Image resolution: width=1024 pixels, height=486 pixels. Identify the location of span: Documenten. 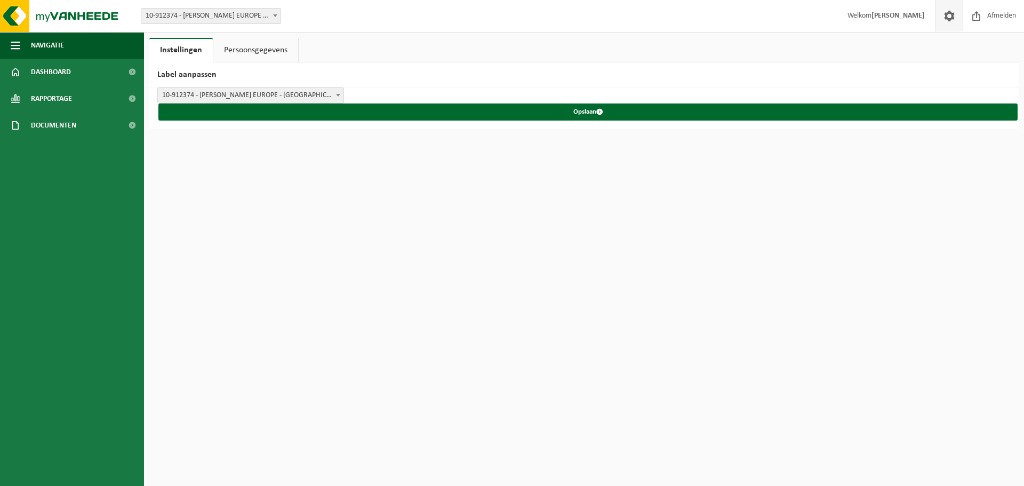
(53, 125).